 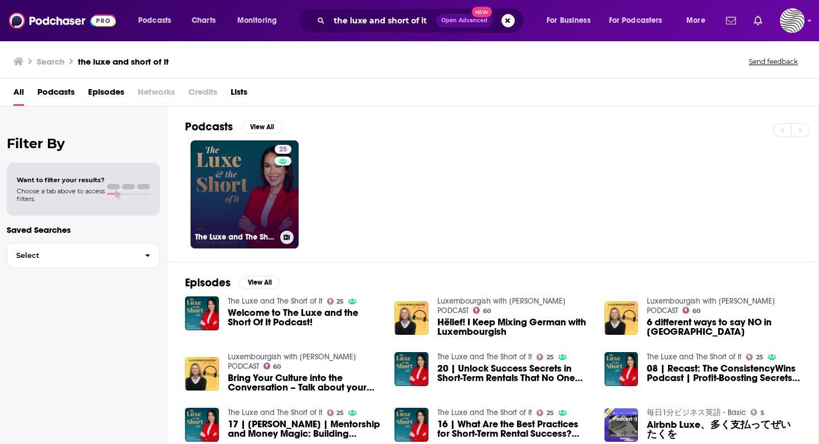 I want to click on img: 16 | What Are the Best Practices for Short-Term Rental Success? (Mia Frankl Follow-Up), so click(x=411, y=424).